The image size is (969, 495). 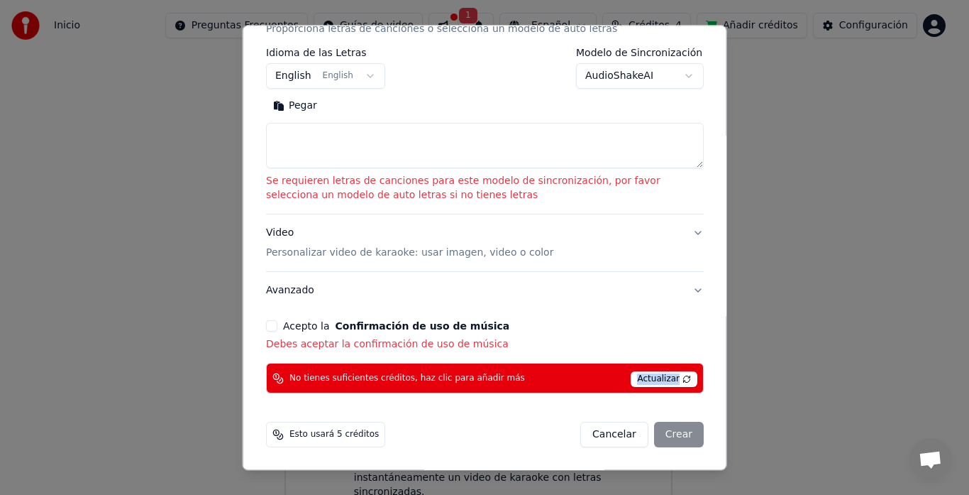 I want to click on span: Actualizar, so click(x=664, y=380).